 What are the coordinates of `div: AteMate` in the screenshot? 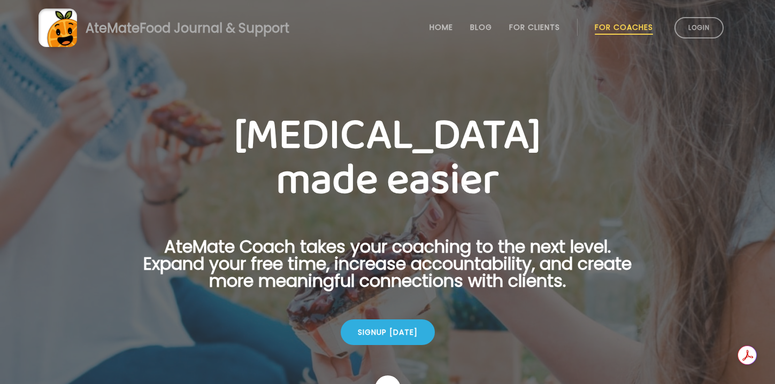 It's located at (183, 28).